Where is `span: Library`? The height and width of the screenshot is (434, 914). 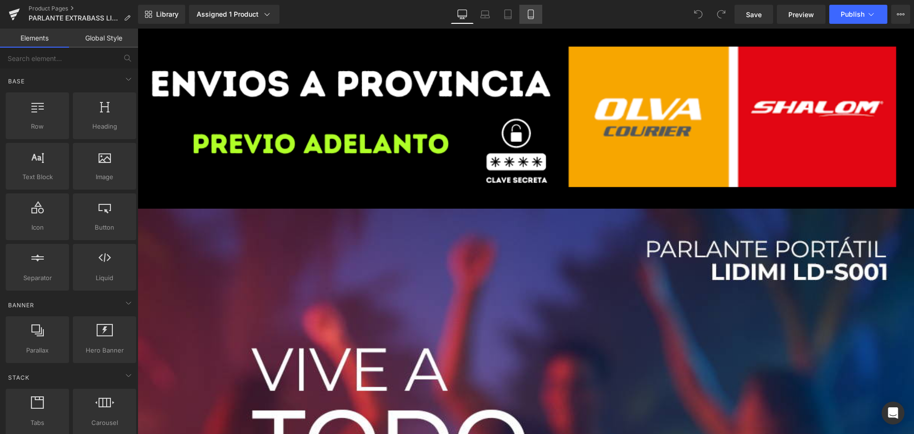 span: Library is located at coordinates (167, 14).